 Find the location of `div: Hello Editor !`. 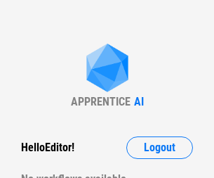

div: Hello Editor ! is located at coordinates (48, 148).